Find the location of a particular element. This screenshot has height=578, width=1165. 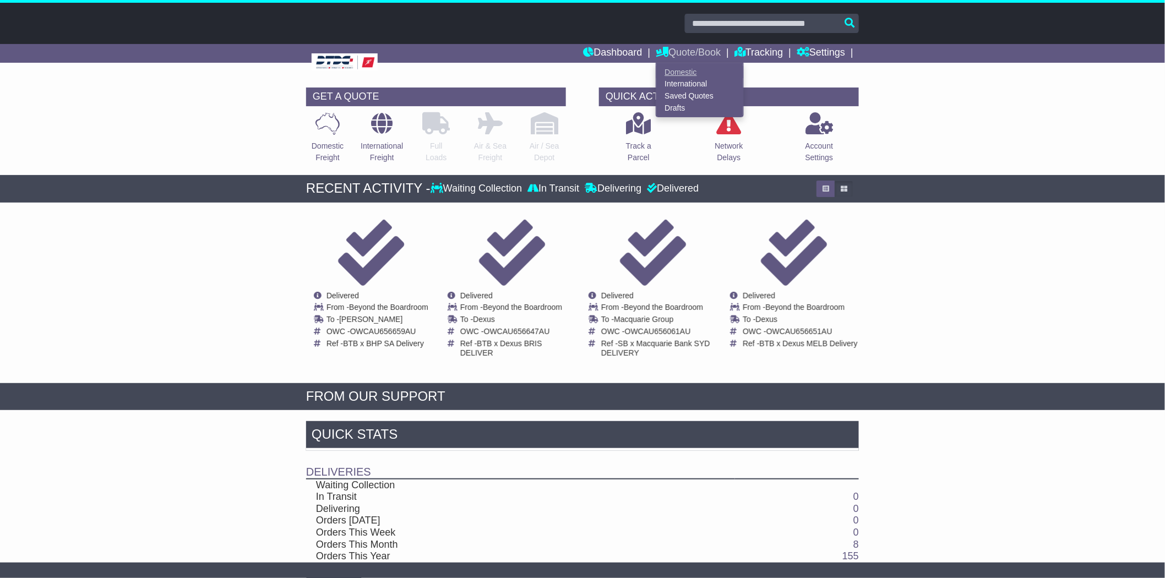

div: FROM OUR SUPPORT is located at coordinates (582, 396).